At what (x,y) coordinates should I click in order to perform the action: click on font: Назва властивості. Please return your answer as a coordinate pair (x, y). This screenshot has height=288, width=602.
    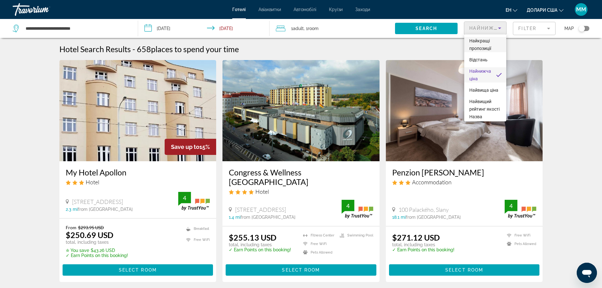
    Looking at the image, I should click on (481, 120).